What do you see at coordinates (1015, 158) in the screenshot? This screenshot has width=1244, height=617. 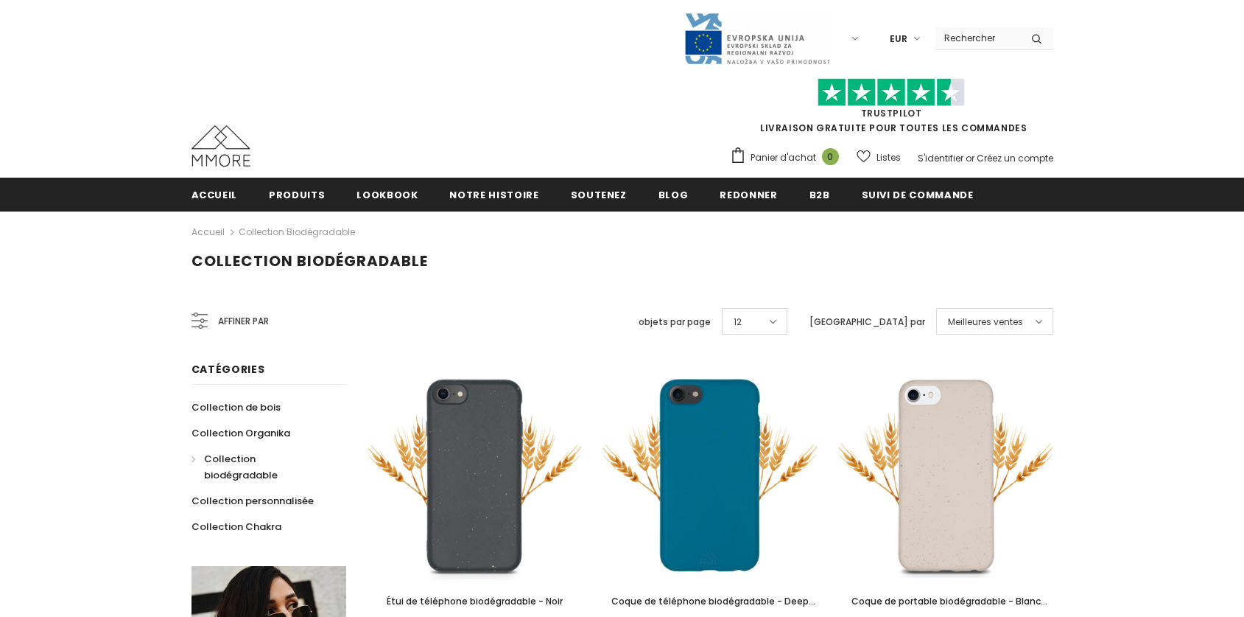 I see `a: Créez un compte` at bounding box center [1015, 158].